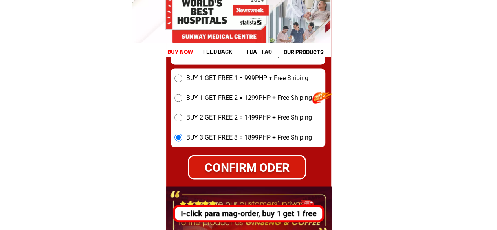 The image size is (497, 230). I want to click on span: BUY 1 GET FREE 1 = 999PHP + Free Shiping, so click(247, 78).